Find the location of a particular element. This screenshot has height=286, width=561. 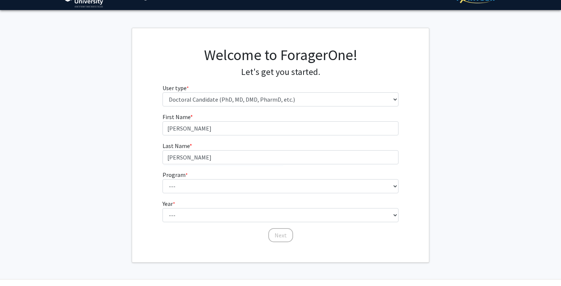

button: Next is located at coordinates (281, 235).